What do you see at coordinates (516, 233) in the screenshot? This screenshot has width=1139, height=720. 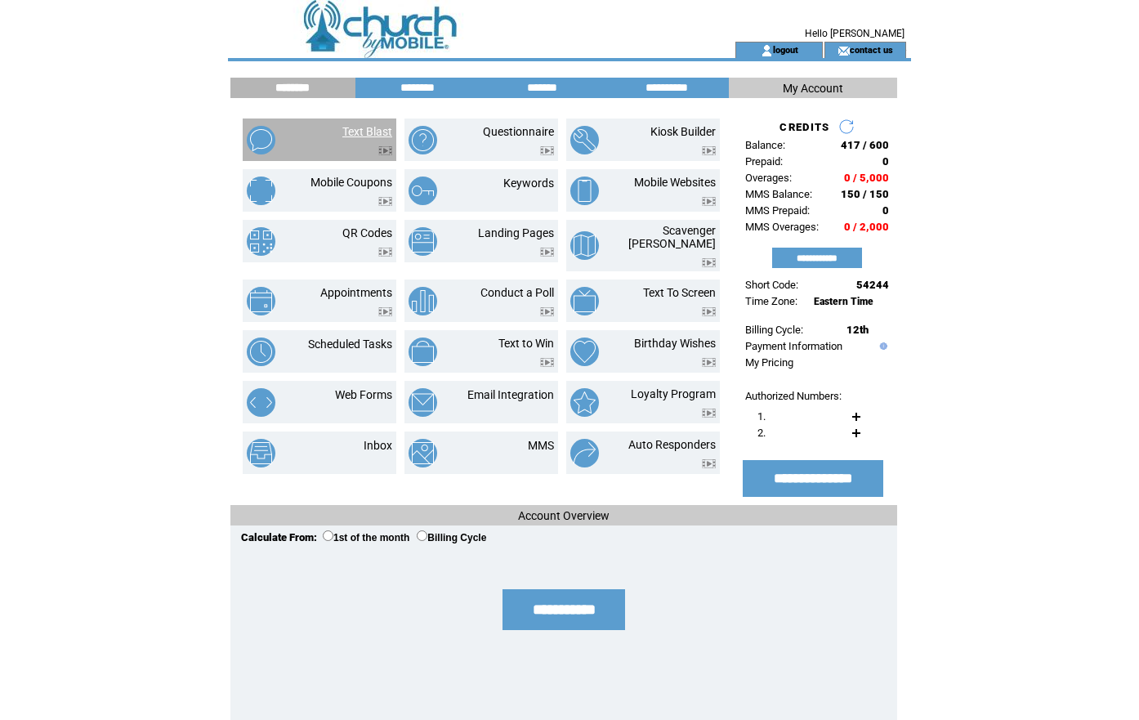 I see `a: Landing Pages` at bounding box center [516, 233].